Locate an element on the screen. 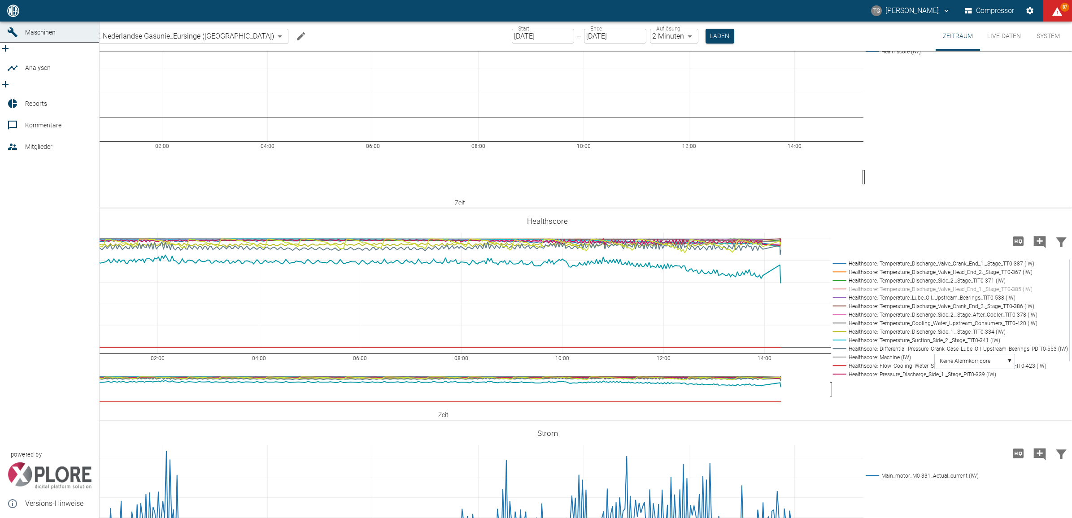 Image resolution: width=1072 pixels, height=518 pixels. button: Live-Daten is located at coordinates (1004, 36).